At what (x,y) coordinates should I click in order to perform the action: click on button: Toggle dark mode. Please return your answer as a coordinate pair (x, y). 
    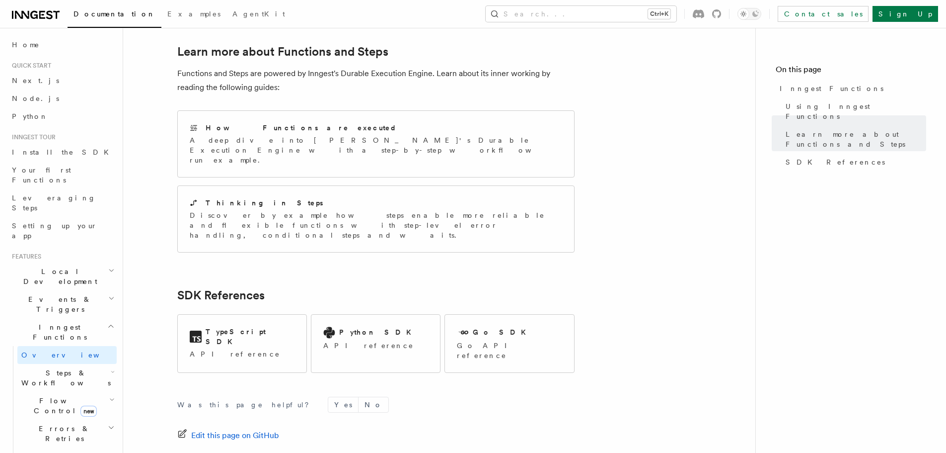
    Looking at the image, I should click on (750, 14).